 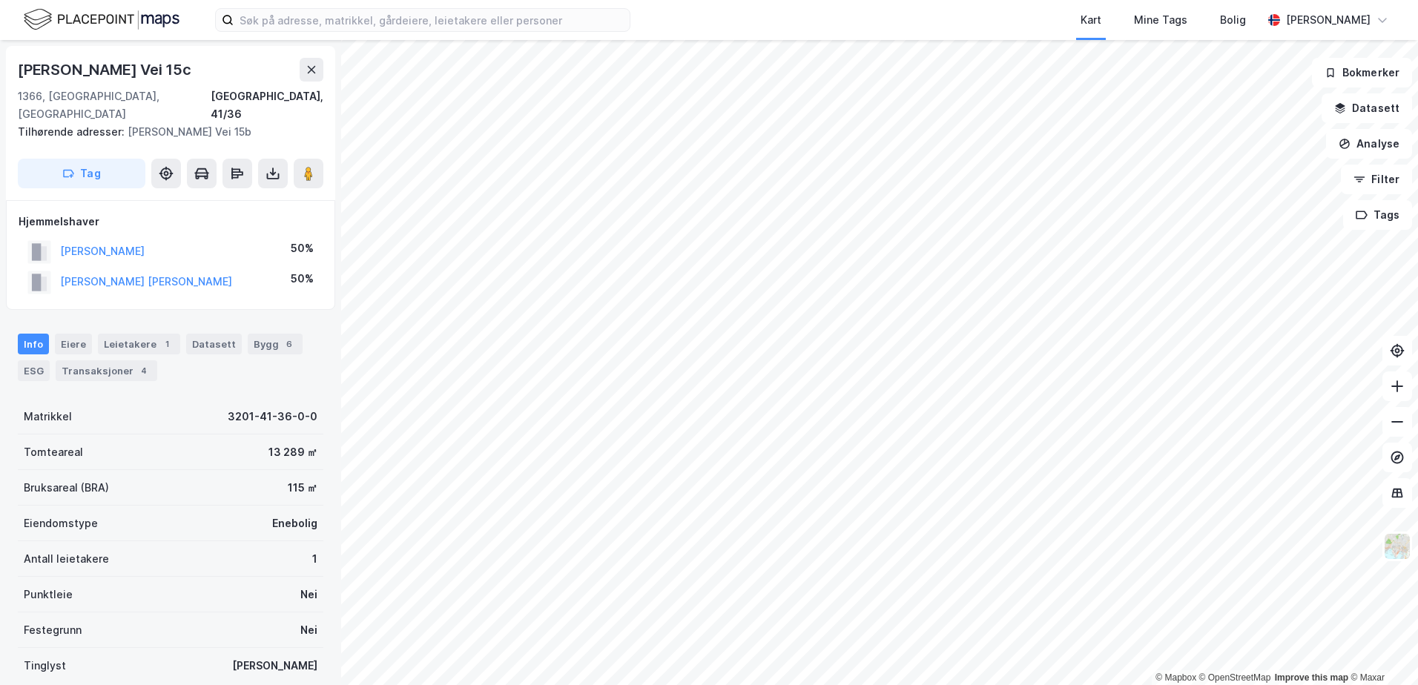 What do you see at coordinates (272, 417) in the screenshot?
I see `div: 3201-41-36-0-0` at bounding box center [272, 417].